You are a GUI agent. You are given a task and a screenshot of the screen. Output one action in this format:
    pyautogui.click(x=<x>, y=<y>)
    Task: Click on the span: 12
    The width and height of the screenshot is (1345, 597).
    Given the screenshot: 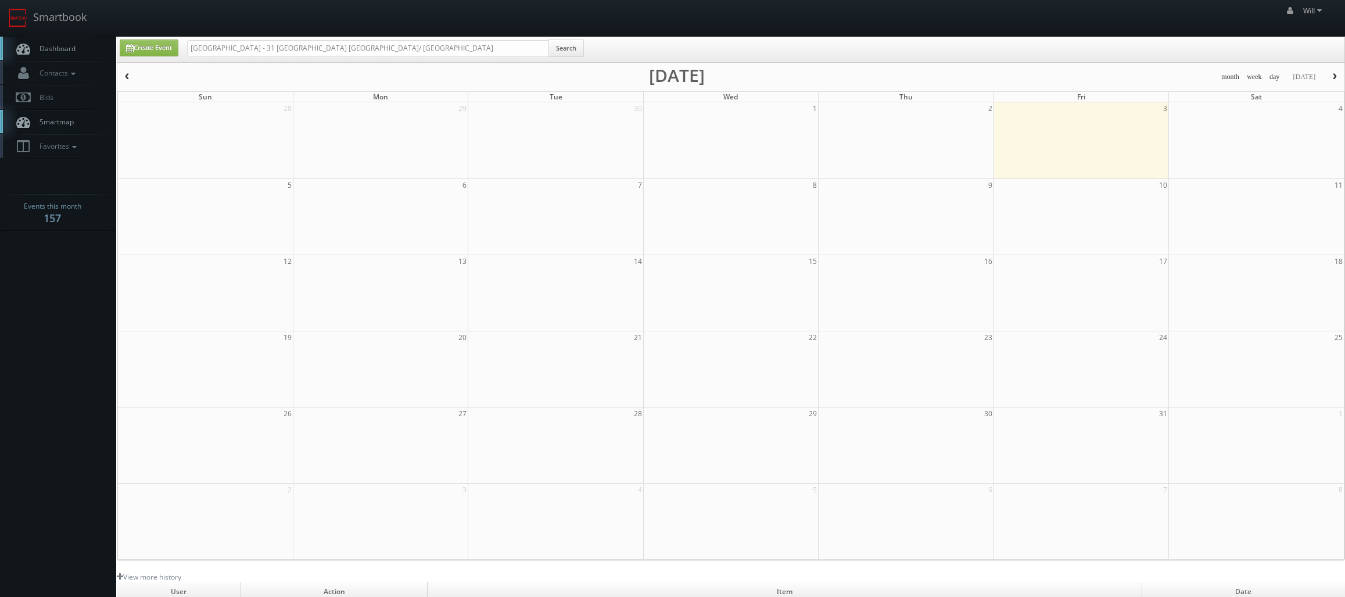 What is the action you would take?
    pyautogui.click(x=288, y=261)
    